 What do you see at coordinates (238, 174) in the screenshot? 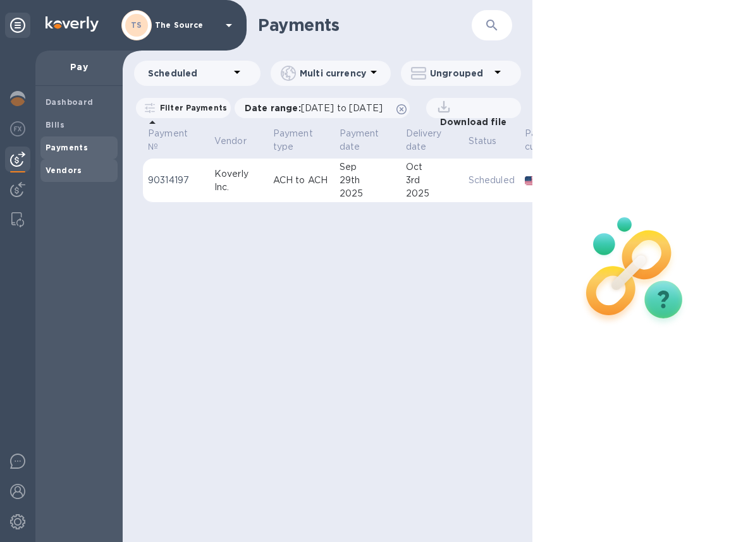
I see `div: Koverly` at bounding box center [238, 174].